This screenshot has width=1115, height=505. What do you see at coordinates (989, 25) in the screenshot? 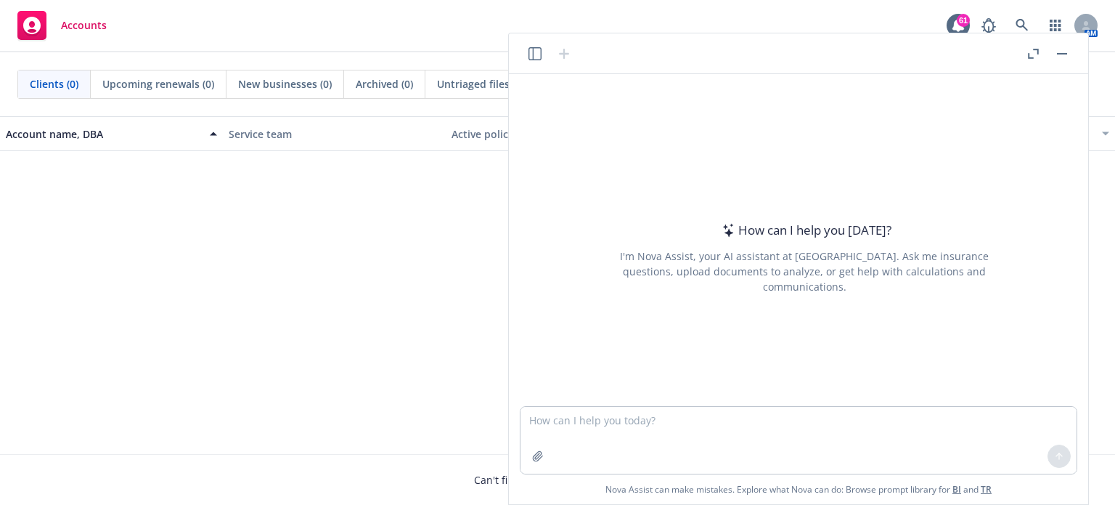
I see `a: Report a Bug` at bounding box center [989, 25].